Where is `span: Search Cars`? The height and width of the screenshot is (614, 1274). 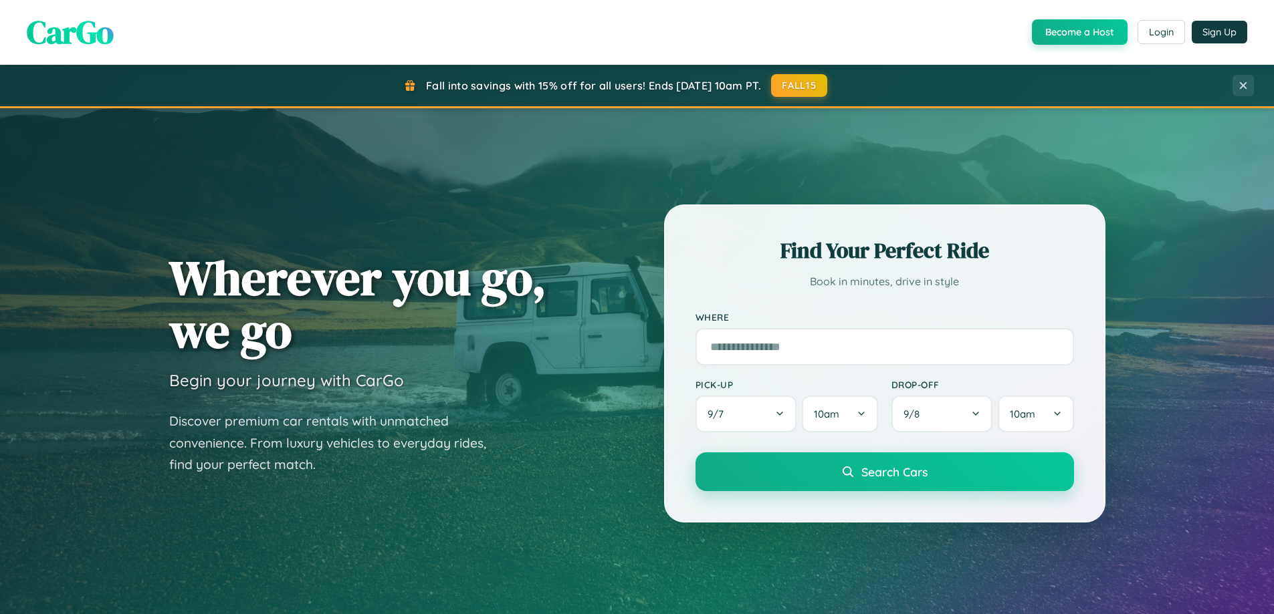 span: Search Cars is located at coordinates (894, 472).